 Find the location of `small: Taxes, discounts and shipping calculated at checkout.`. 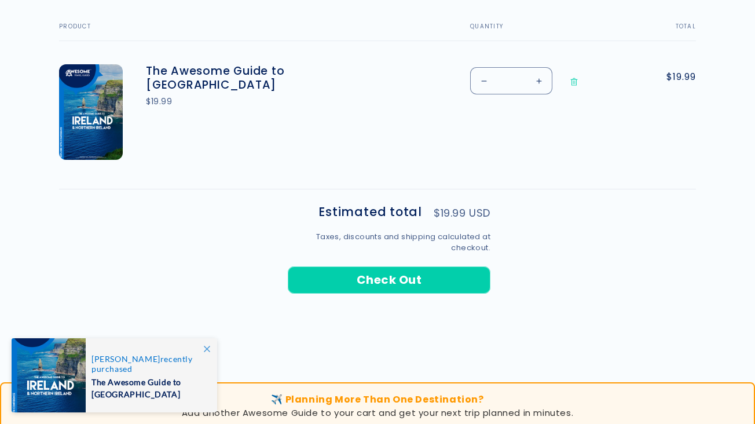

small: Taxes, discounts and shipping calculated at checkout. is located at coordinates (389, 242).